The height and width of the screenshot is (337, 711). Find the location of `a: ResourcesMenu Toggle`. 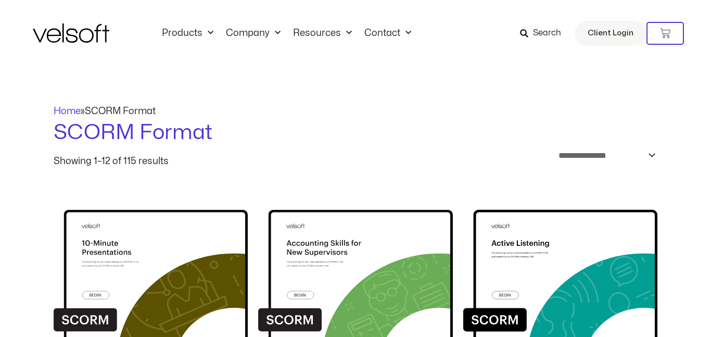

a: ResourcesMenu Toggle is located at coordinates (322, 33).